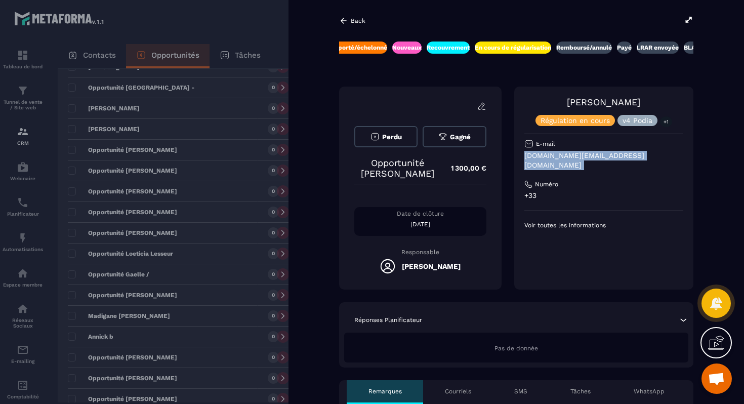 Image resolution: width=744 pixels, height=404 pixels. What do you see at coordinates (703, 48) in the screenshot?
I see `p: BLACKLISTE` at bounding box center [703, 48].